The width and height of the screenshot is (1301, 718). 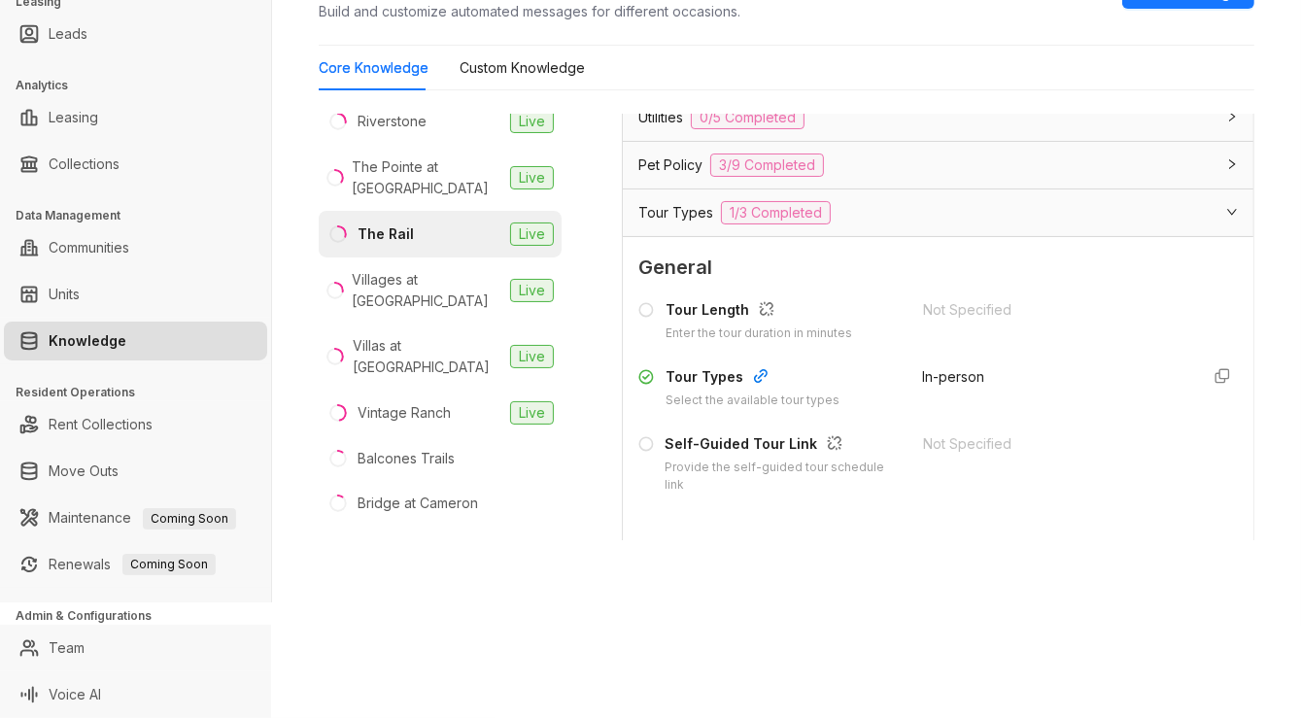 What do you see at coordinates (68, 34) in the screenshot?
I see `a: Leads` at bounding box center [68, 34].